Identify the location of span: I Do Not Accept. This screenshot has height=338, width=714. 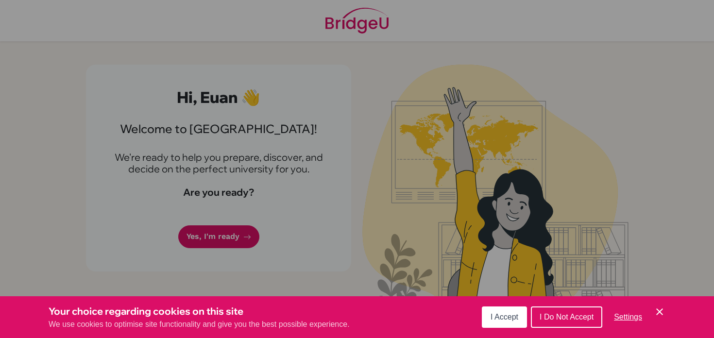
(566, 317).